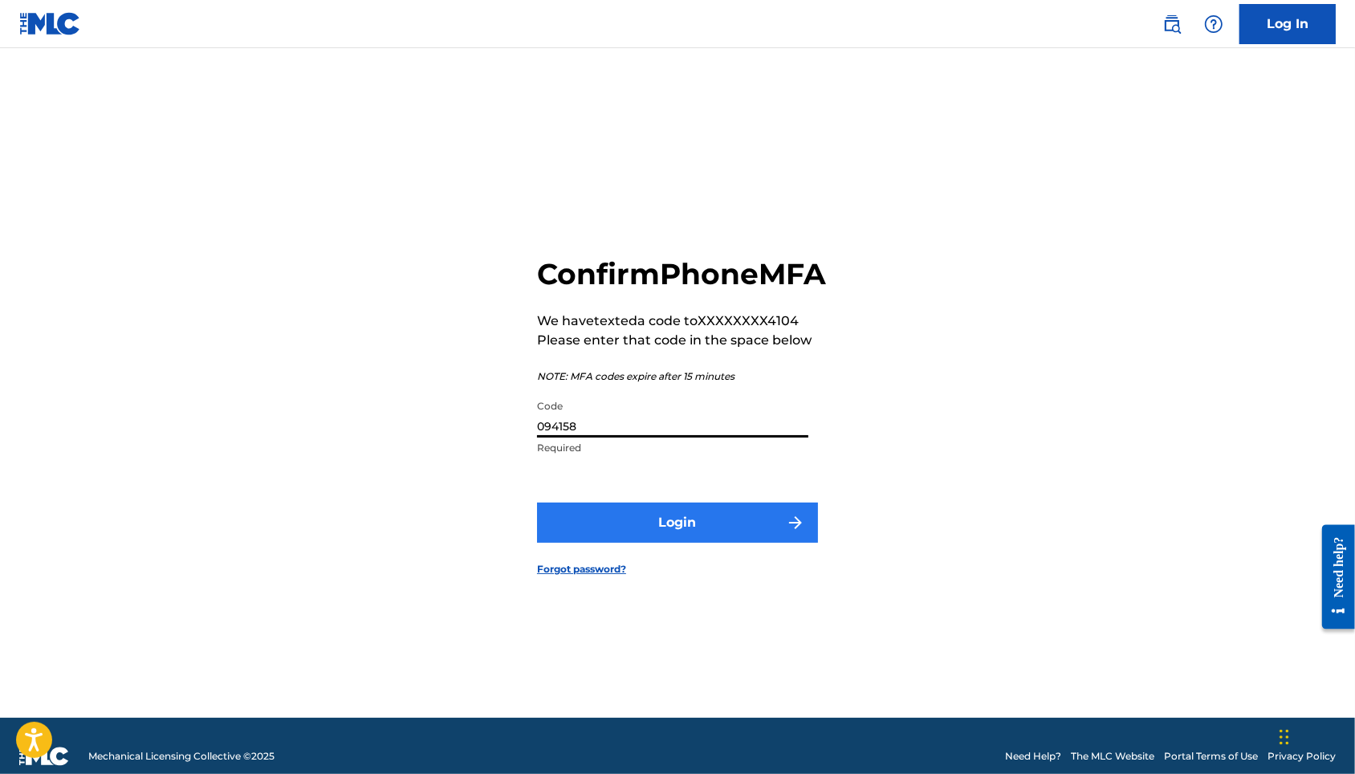 This screenshot has height=774, width=1355. Describe the element at coordinates (1314, 735) in the screenshot. I see `div: Chat Widget` at that location.